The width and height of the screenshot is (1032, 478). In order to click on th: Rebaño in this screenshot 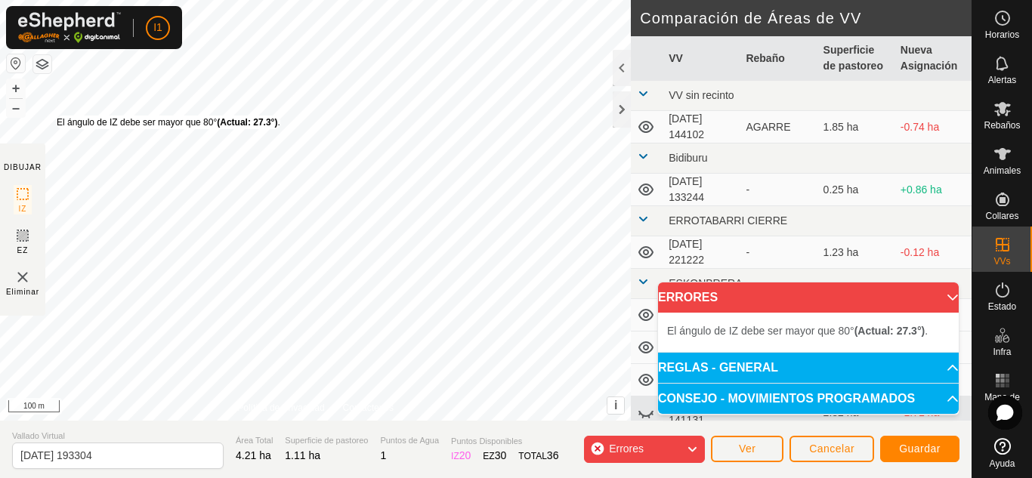, I will do `click(778, 58)`.